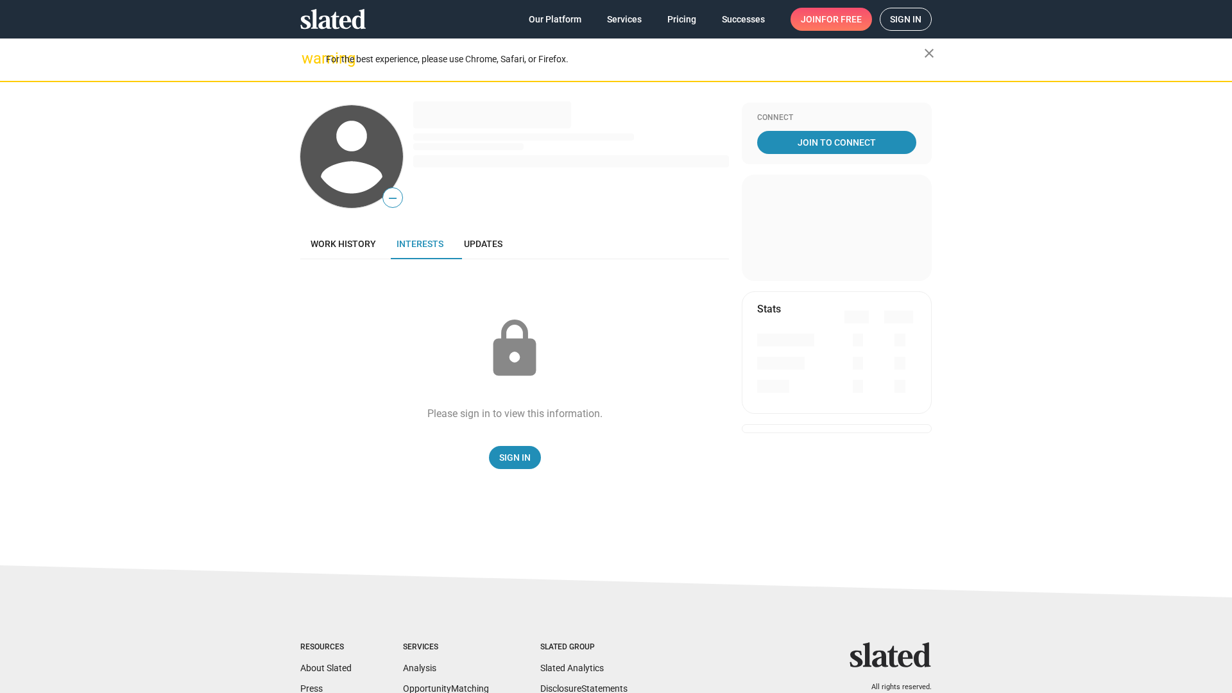 This screenshot has width=1232, height=693. I want to click on span: Join To Connect, so click(836, 142).